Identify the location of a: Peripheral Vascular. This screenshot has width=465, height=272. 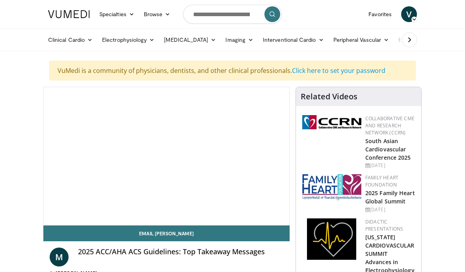
(361, 40).